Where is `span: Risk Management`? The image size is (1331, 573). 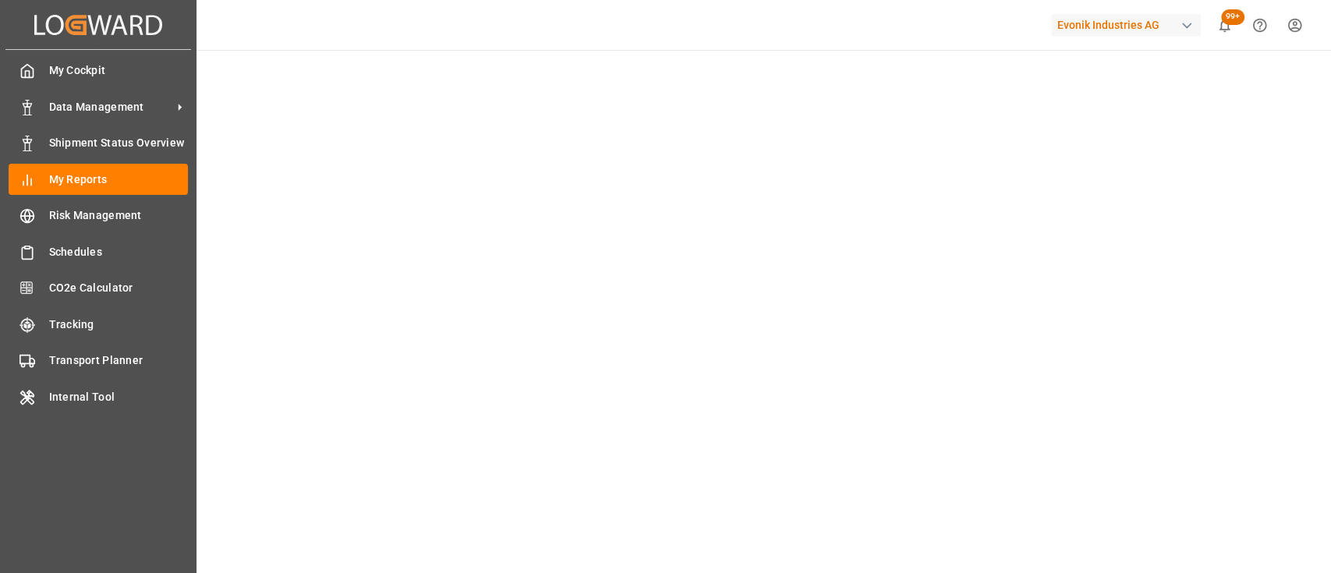 span: Risk Management is located at coordinates (119, 215).